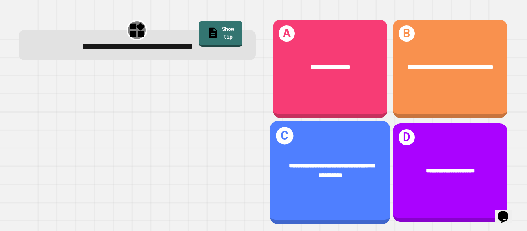 This screenshot has height=231, width=527. What do you see at coordinates (406, 137) in the screenshot?
I see `h1: D` at bounding box center [406, 137].